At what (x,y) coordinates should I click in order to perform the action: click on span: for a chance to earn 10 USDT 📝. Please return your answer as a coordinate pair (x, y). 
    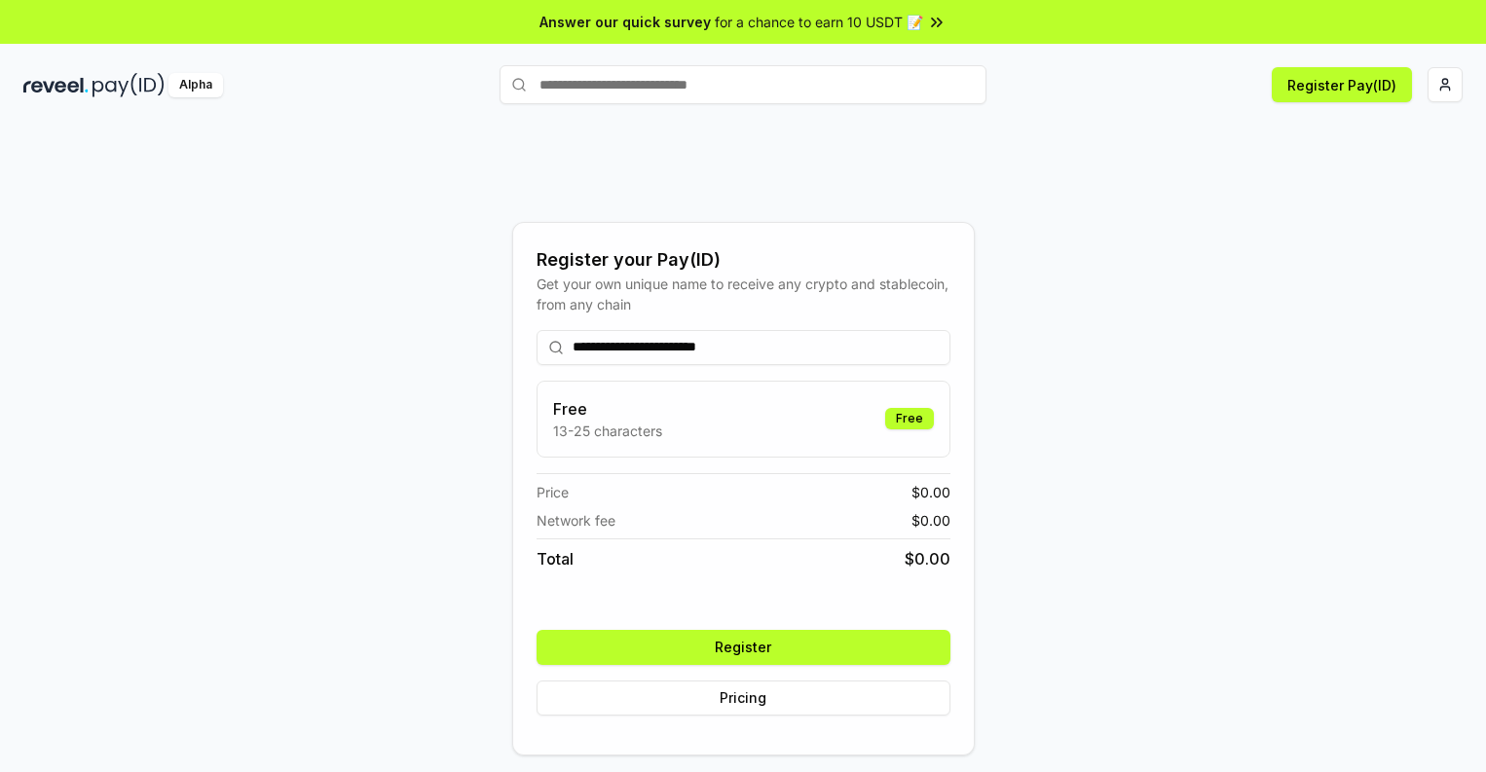
    Looking at the image, I should click on (819, 21).